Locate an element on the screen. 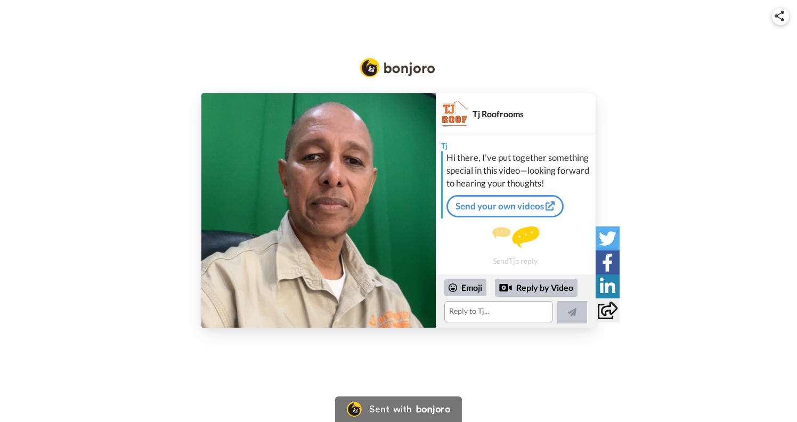 The height and width of the screenshot is (422, 797). div: Hi there, I’ve put together something special in this video—looking forward to hearing your thoug... is located at coordinates (520, 171).